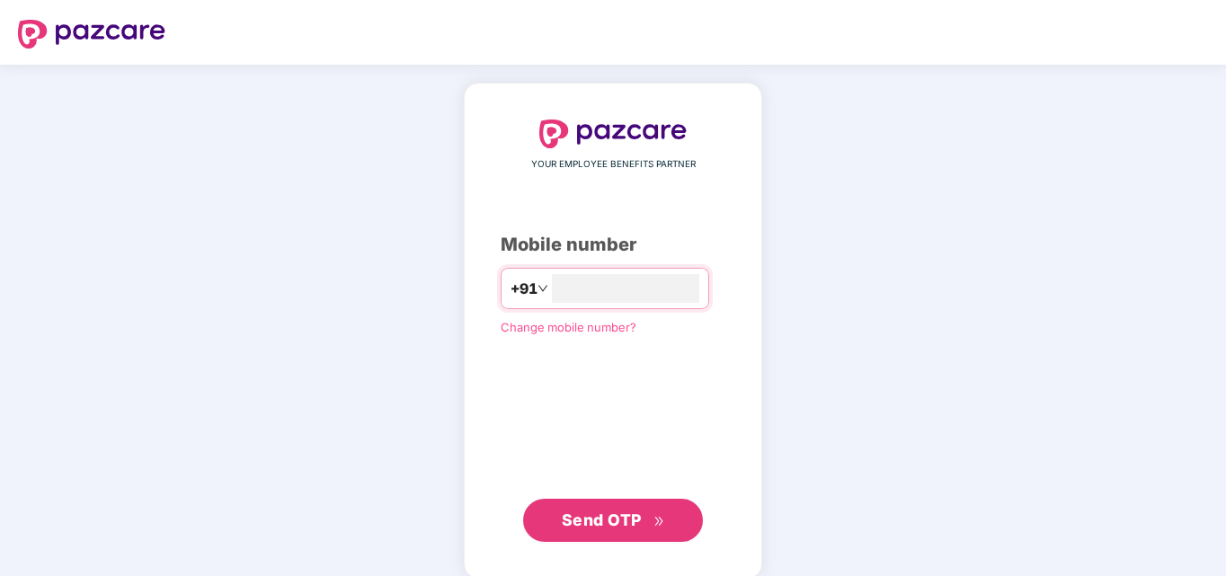  I want to click on span: YOUR EMPLOYEE BENEFITS PARTNER, so click(613, 165).